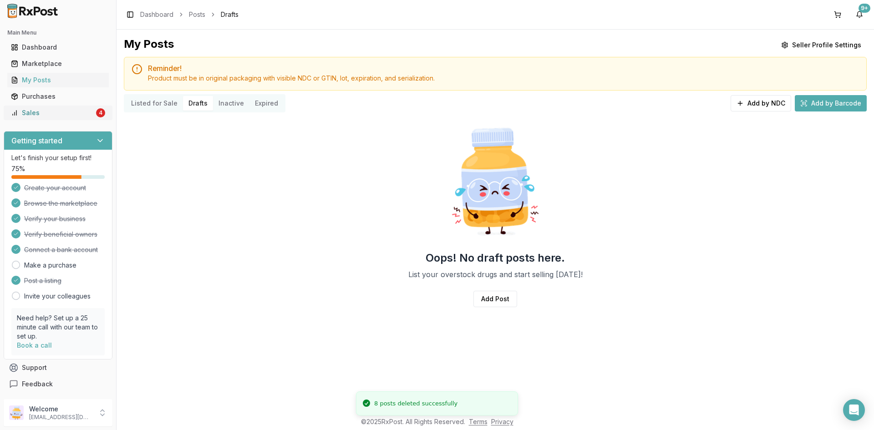 This screenshot has width=874, height=430. What do you see at coordinates (58, 33) in the screenshot?
I see `h2: Main Menu` at bounding box center [58, 33].